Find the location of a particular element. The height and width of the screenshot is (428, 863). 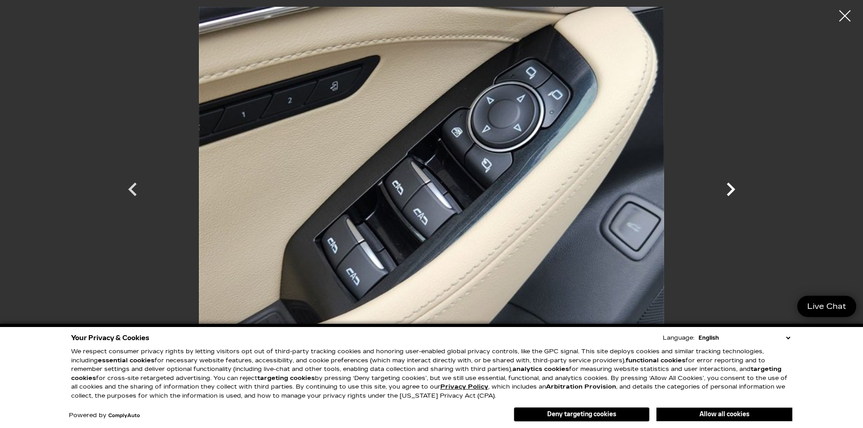

select: Language Select is located at coordinates (744, 338).